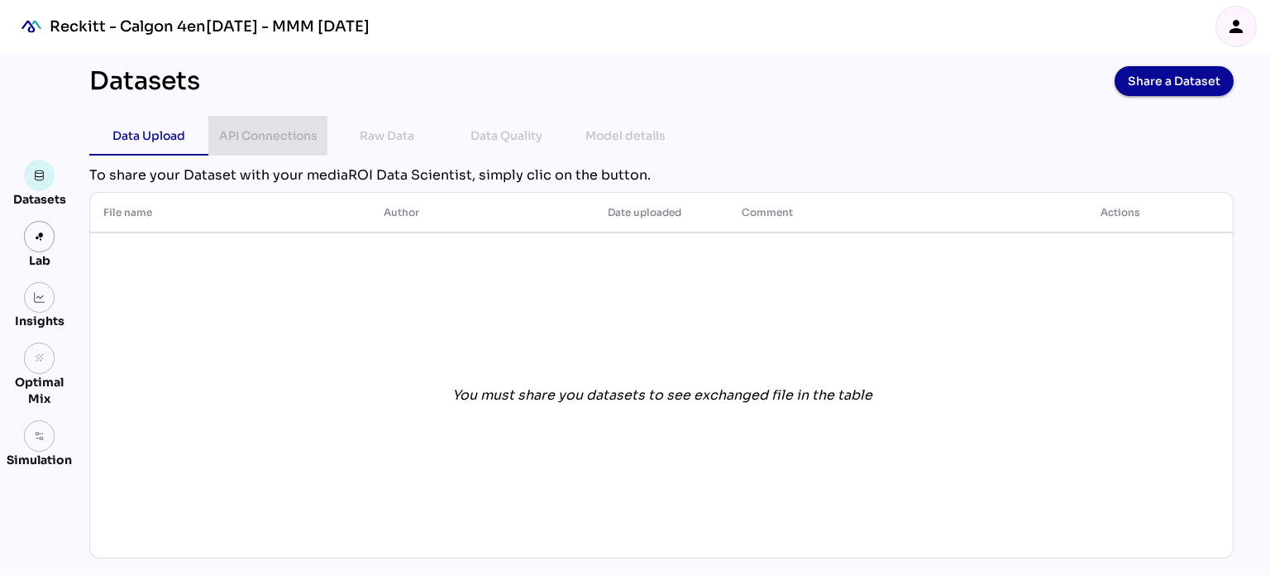 The image size is (1270, 575). Describe the element at coordinates (40, 260) in the screenshot. I see `div: Lab` at that location.